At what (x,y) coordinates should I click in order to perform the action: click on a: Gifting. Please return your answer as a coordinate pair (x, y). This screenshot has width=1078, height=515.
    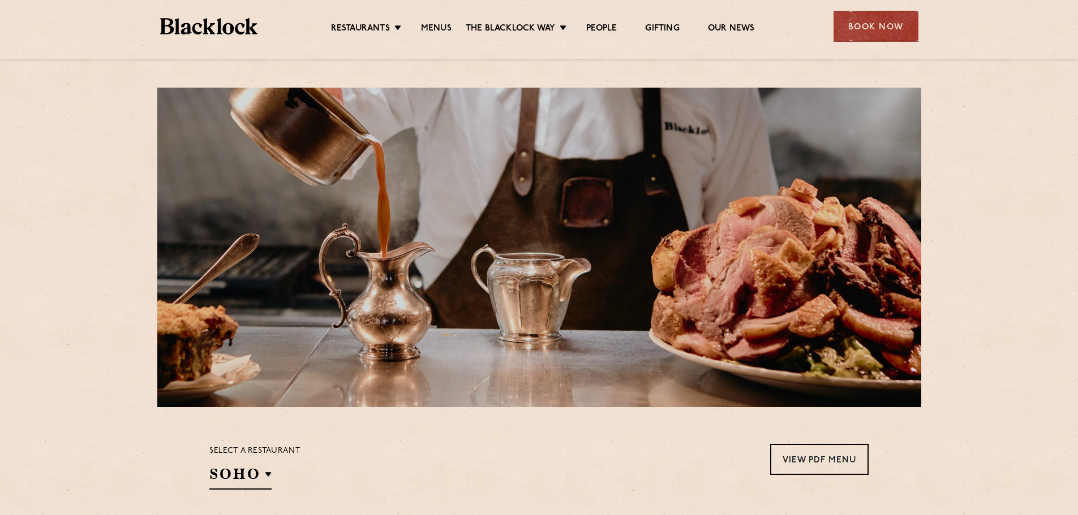
    Looking at the image, I should click on (662, 29).